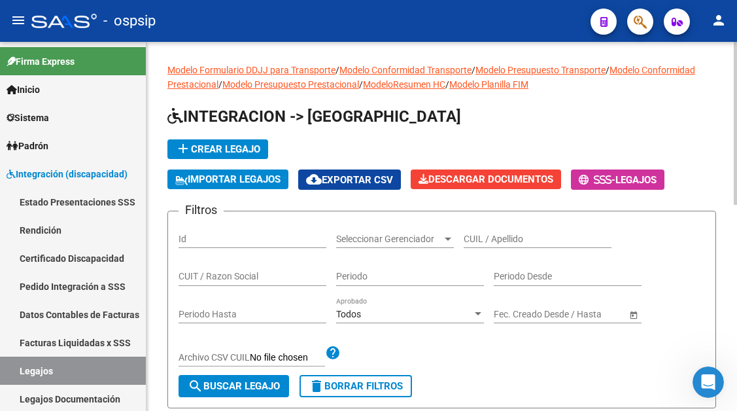 The image size is (737, 411). Describe the element at coordinates (234, 386) in the screenshot. I see `button: Buscar Legajo` at that location.